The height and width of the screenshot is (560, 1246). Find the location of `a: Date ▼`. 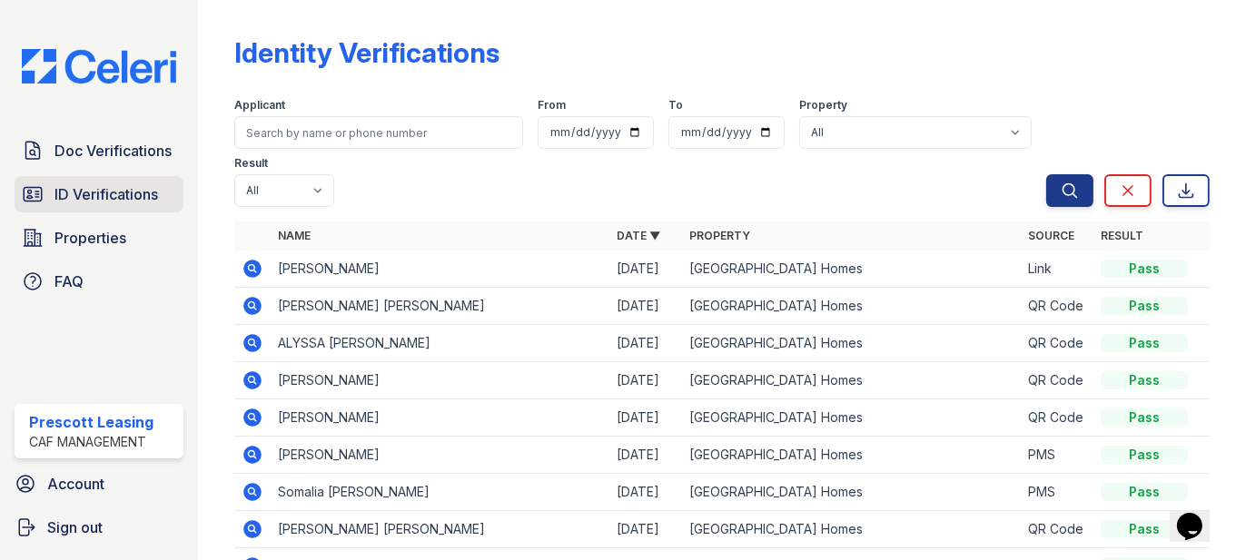

a: Date ▼ is located at coordinates (638, 235).